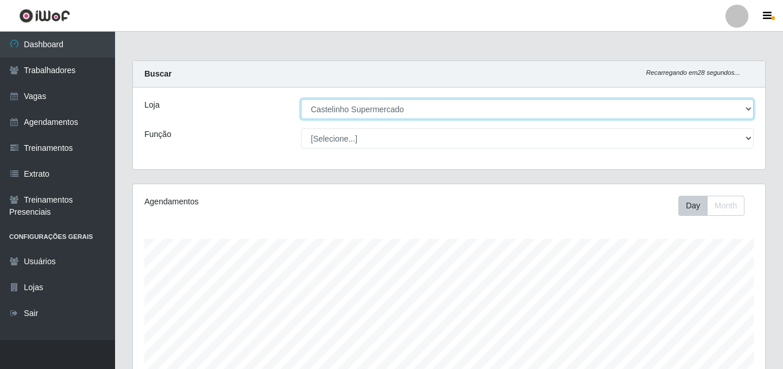 The image size is (783, 369). I want to click on div: Toolbar with button groups, so click(715, 205).